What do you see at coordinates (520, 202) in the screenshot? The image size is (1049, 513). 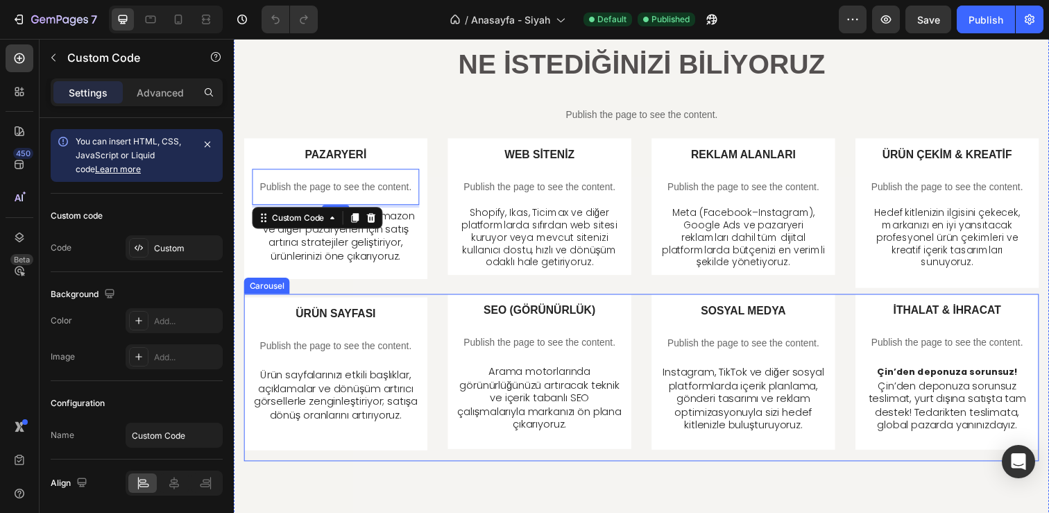 I see `p: Meta (Facebook–Instagram), Google Ads ve pazaryeri reklamları dahil tüm dijital platformlarda büt...` at bounding box center [520, 202].